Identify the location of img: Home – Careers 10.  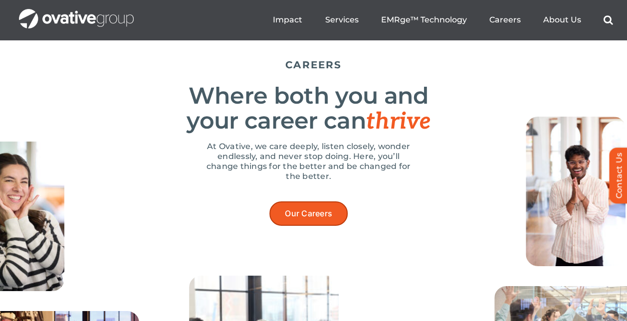
(576, 192).